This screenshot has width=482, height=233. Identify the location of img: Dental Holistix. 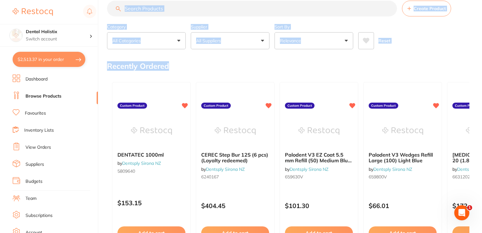
(16, 35).